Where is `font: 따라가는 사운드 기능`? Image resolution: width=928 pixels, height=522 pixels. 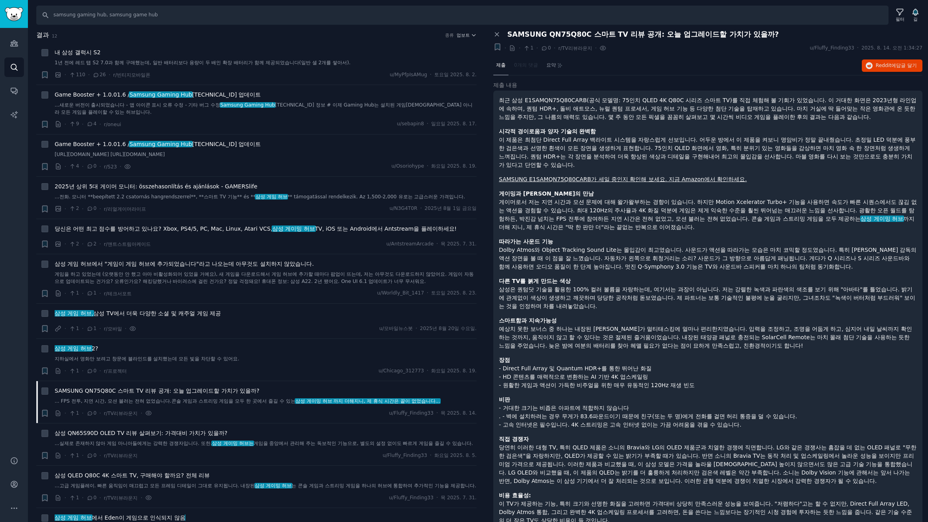
font: 따라가는 사운드 기능 is located at coordinates (526, 241).